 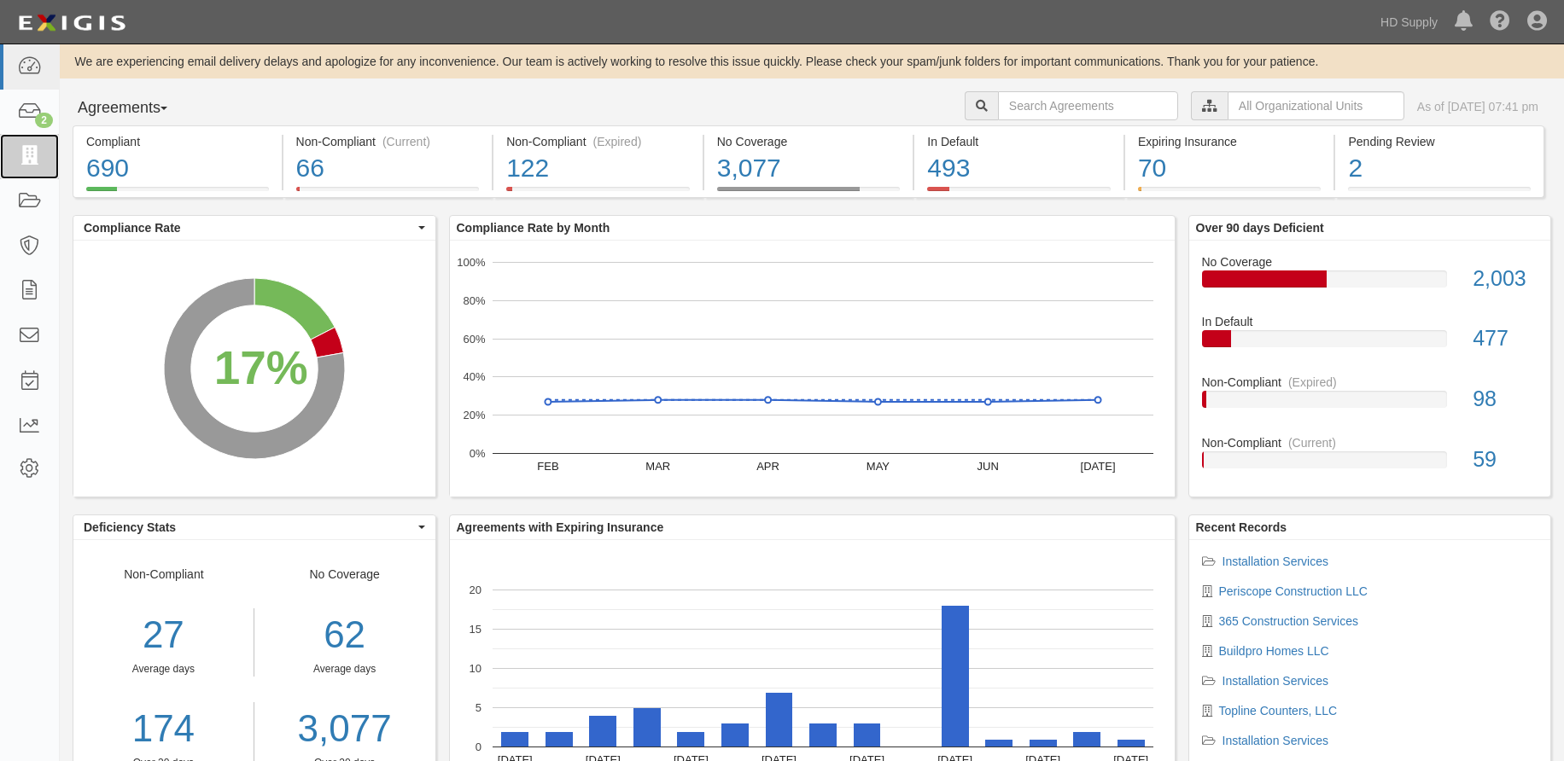 I want to click on text: 15, so click(x=475, y=629).